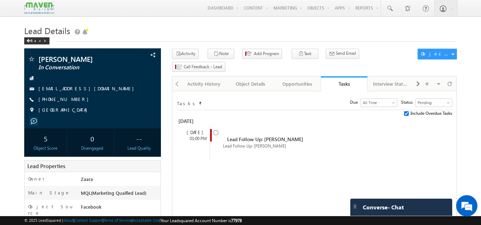 The height and width of the screenshot is (225, 481). What do you see at coordinates (379, 103) in the screenshot?
I see `a: All Time` at bounding box center [379, 103].